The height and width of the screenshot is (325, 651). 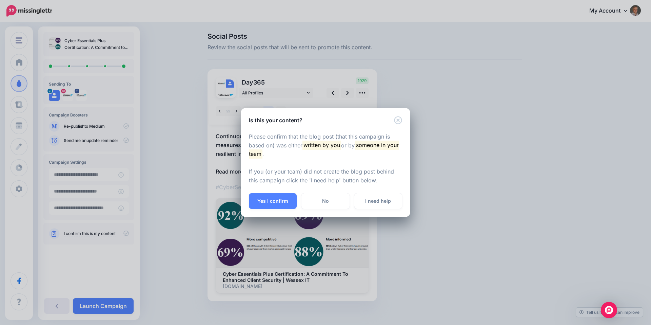 I want to click on mark: written by you, so click(x=322, y=145).